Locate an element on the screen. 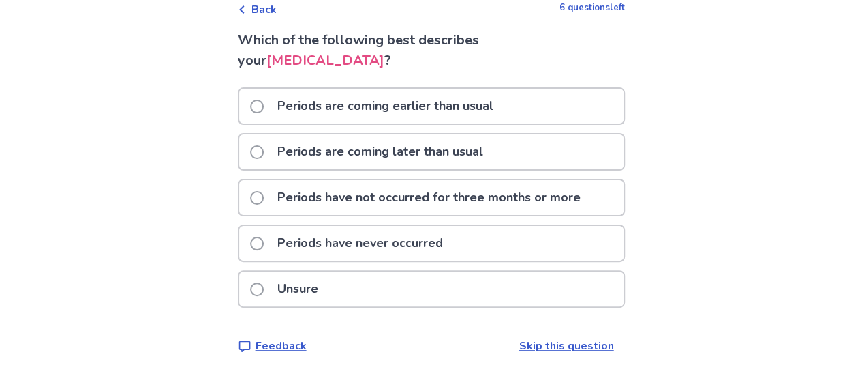 This screenshot has width=862, height=376. p: Periods are coming earlier than usual is located at coordinates (385, 106).